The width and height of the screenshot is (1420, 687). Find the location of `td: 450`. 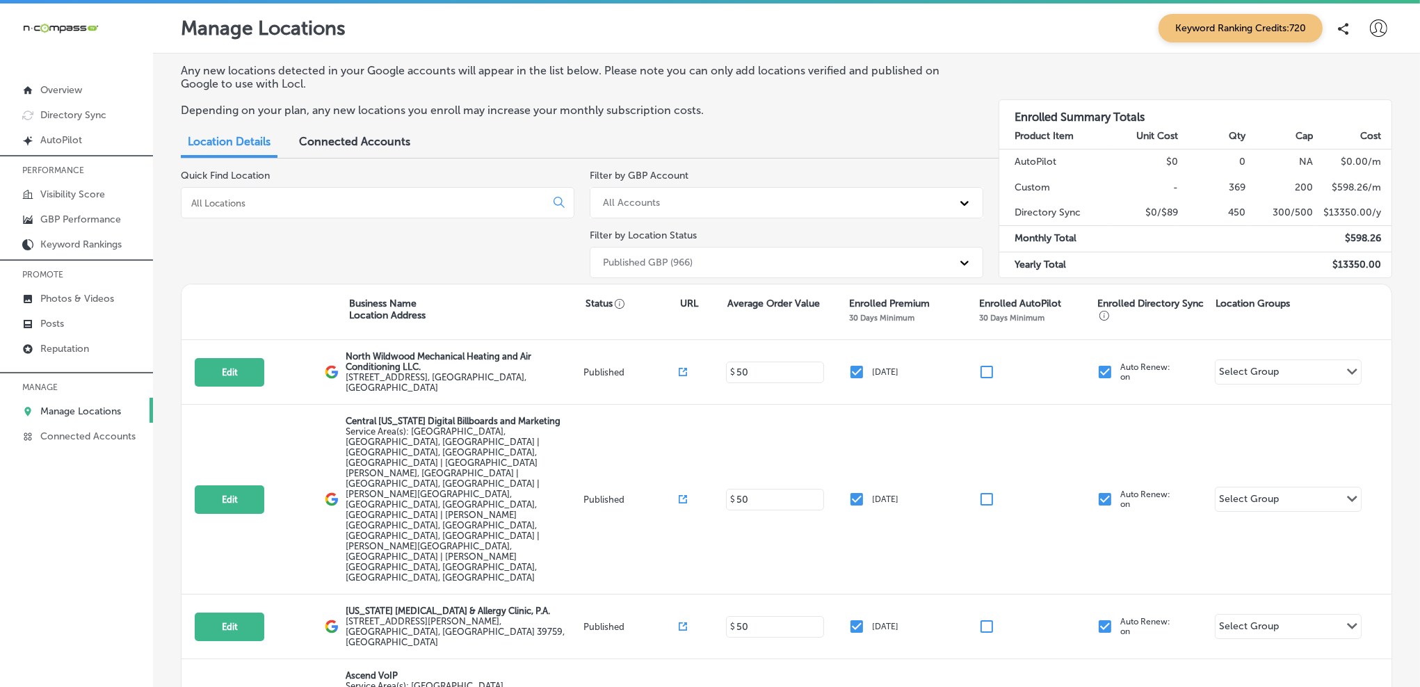

td: 450 is located at coordinates (1212, 213).